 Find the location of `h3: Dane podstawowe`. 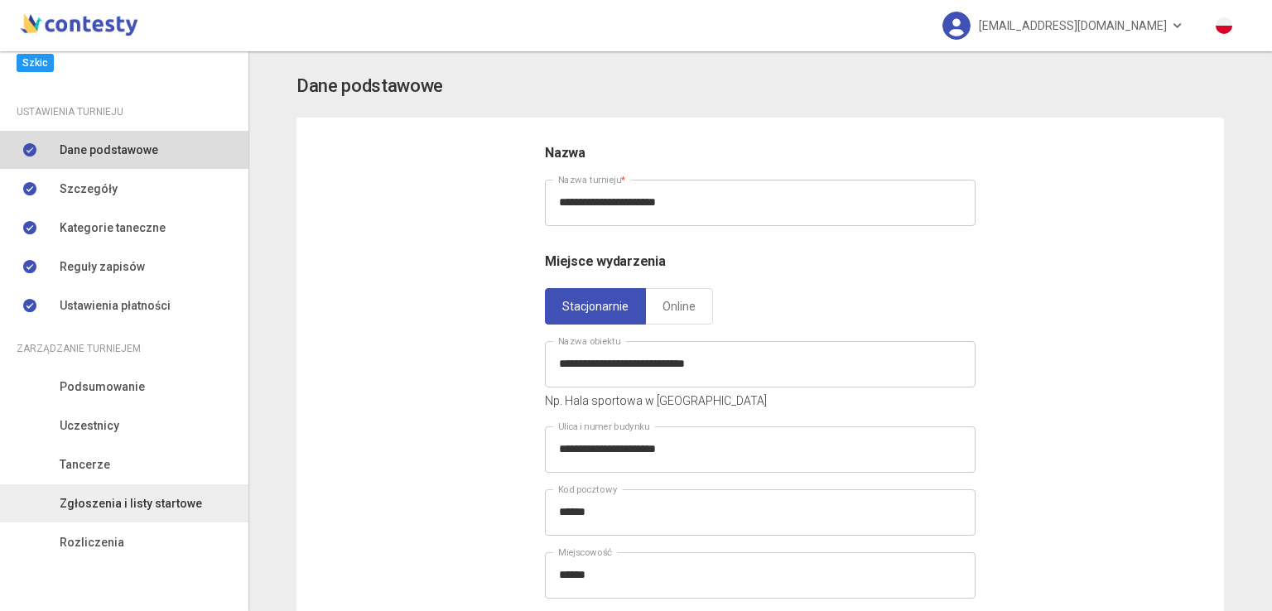

h3: Dane podstawowe is located at coordinates (369, 86).